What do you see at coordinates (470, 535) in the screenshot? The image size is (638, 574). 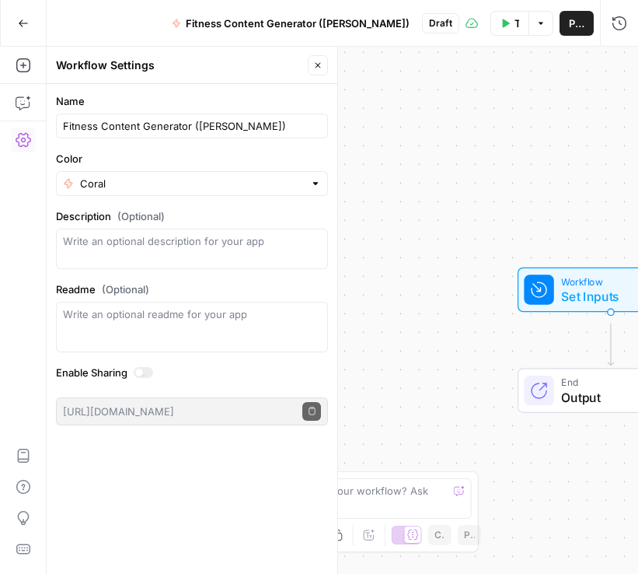 I see `span: Paste` at bounding box center [470, 535].